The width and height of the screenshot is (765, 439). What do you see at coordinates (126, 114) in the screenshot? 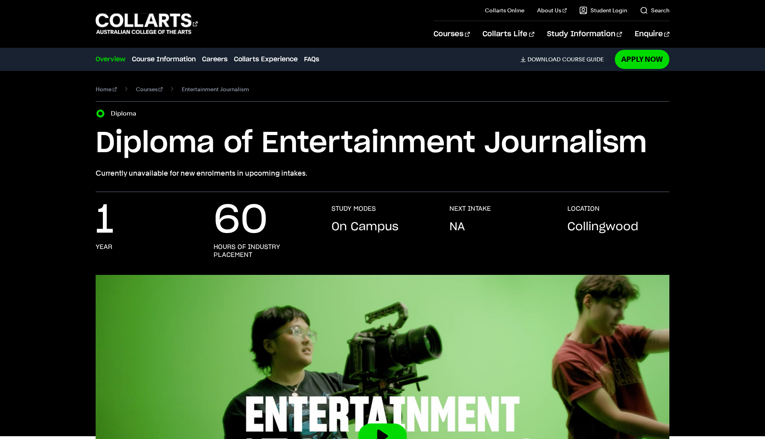
I see `label: Diploma` at bounding box center [126, 114].